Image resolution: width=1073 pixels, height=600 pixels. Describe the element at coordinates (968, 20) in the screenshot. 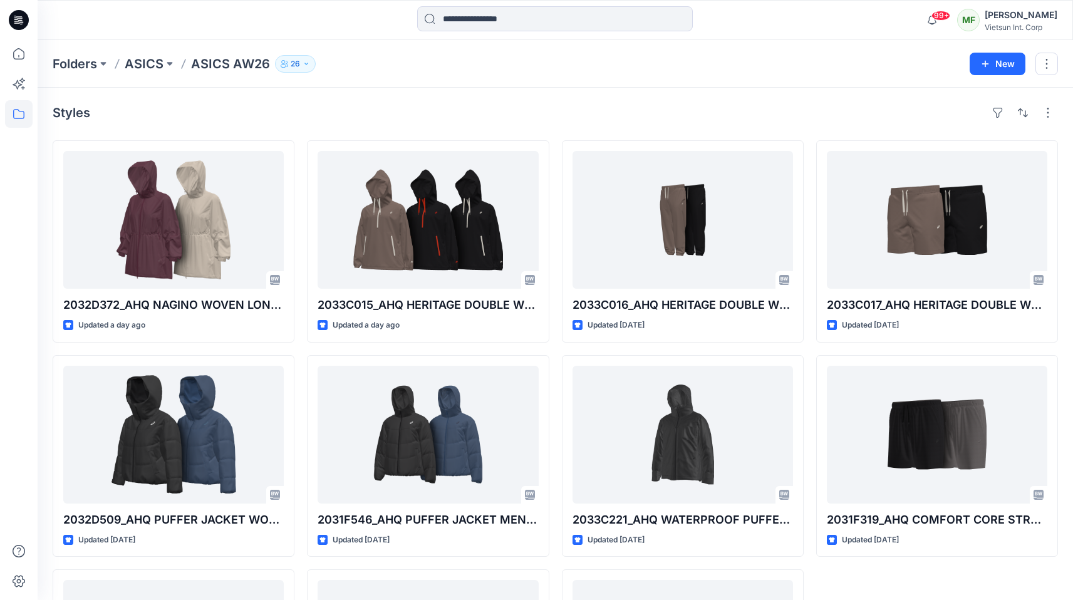

I see `div: MF` at that location.